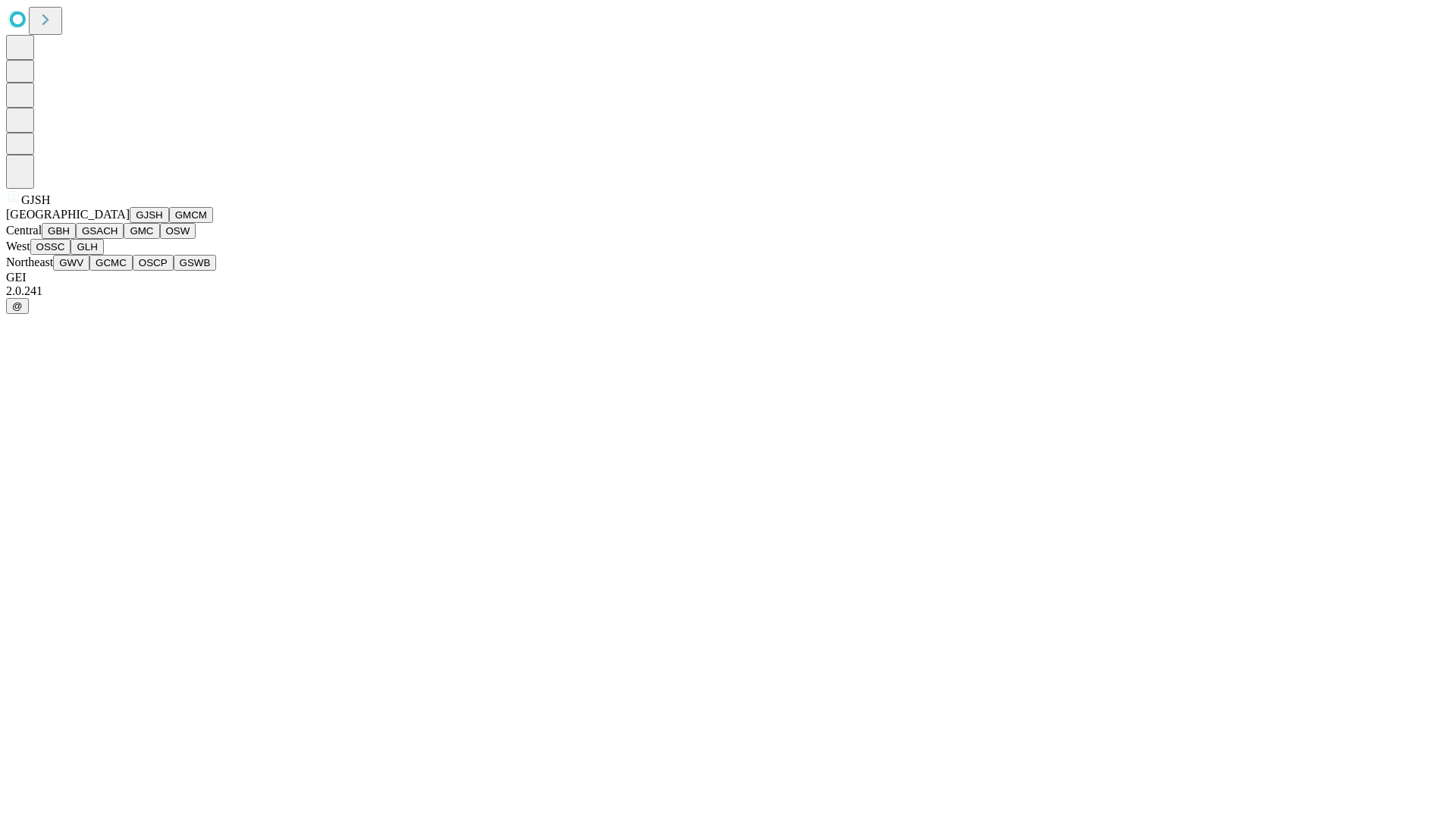 This screenshot has width=1456, height=819. What do you see at coordinates (728, 278) in the screenshot?
I see `div: GEI` at bounding box center [728, 278].